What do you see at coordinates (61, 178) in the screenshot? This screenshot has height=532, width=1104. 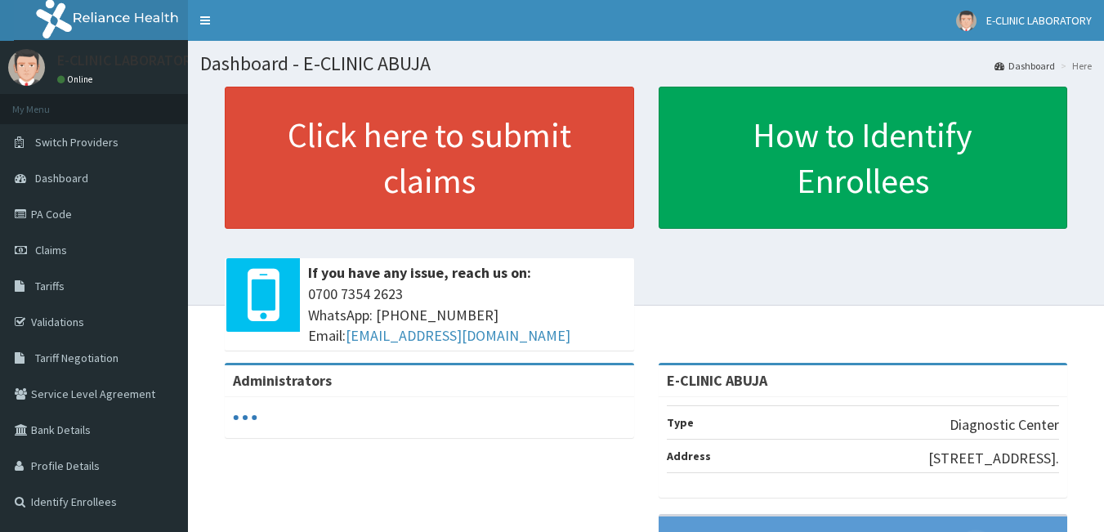 I see `span: Dashboard` at bounding box center [61, 178].